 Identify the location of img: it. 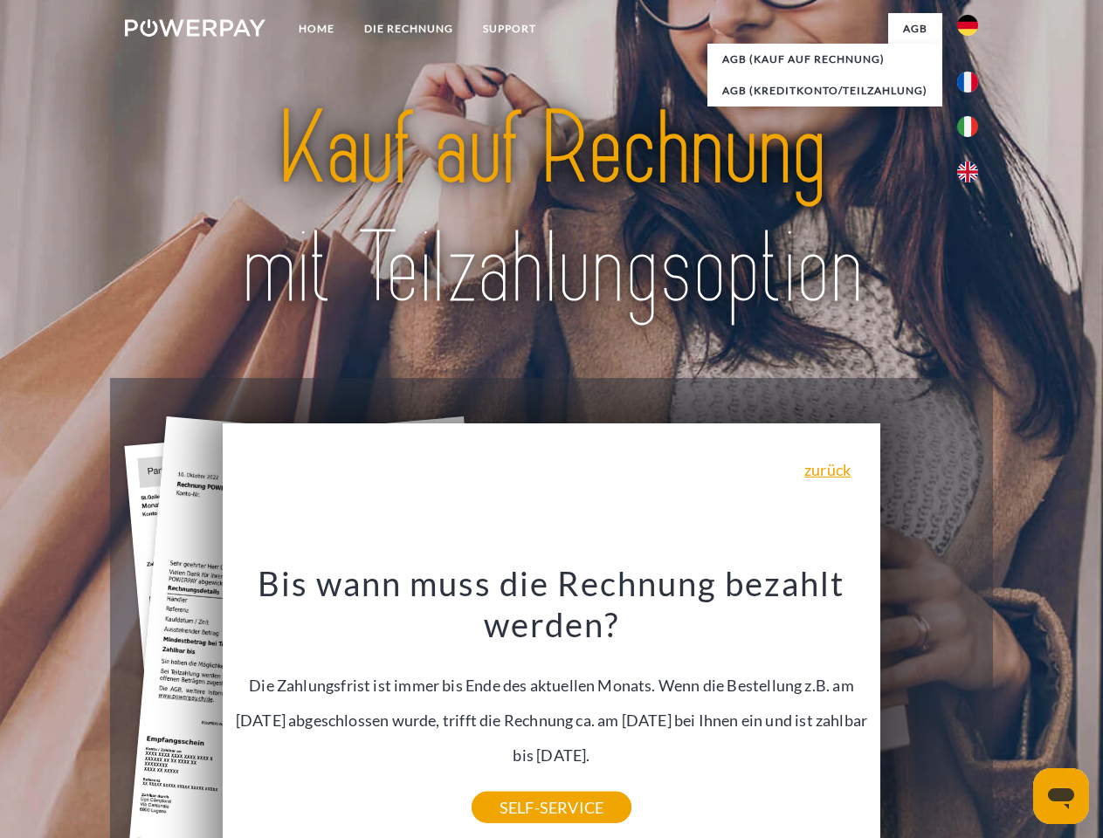
(968, 127).